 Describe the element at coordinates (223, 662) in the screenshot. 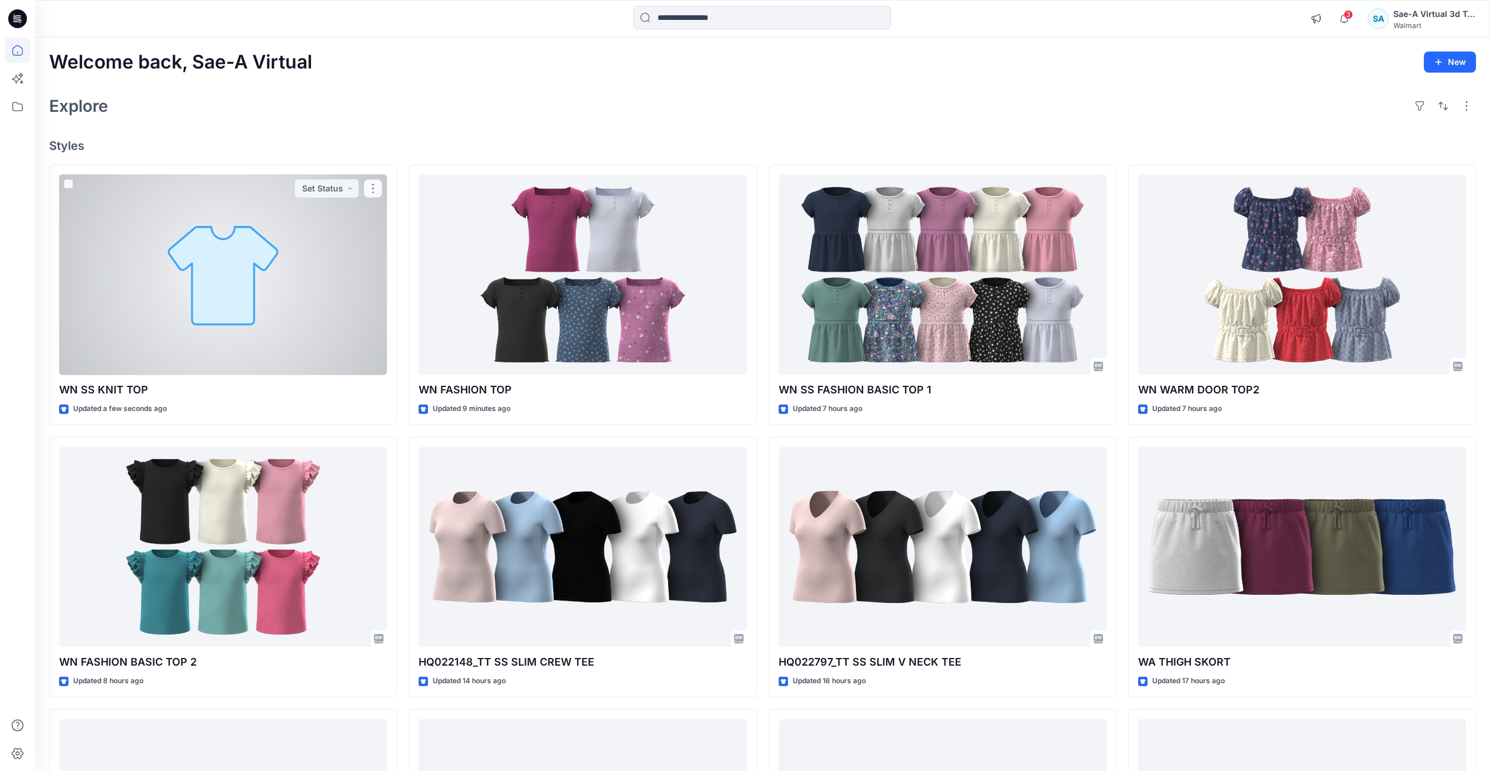

I see `p: WN FASHION BASIC TOP 2` at that location.